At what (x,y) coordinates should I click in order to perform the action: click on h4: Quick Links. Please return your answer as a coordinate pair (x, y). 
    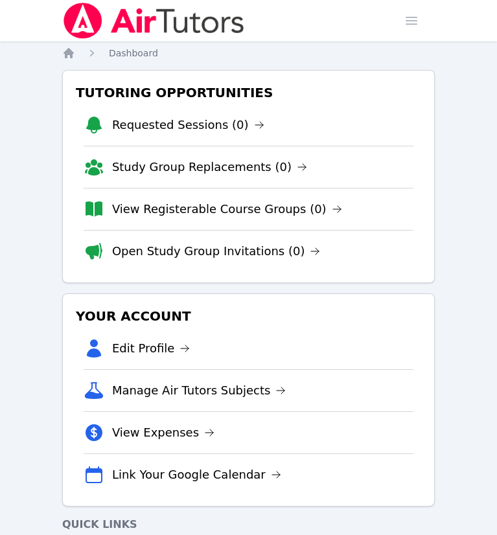
    Looking at the image, I should click on (248, 525).